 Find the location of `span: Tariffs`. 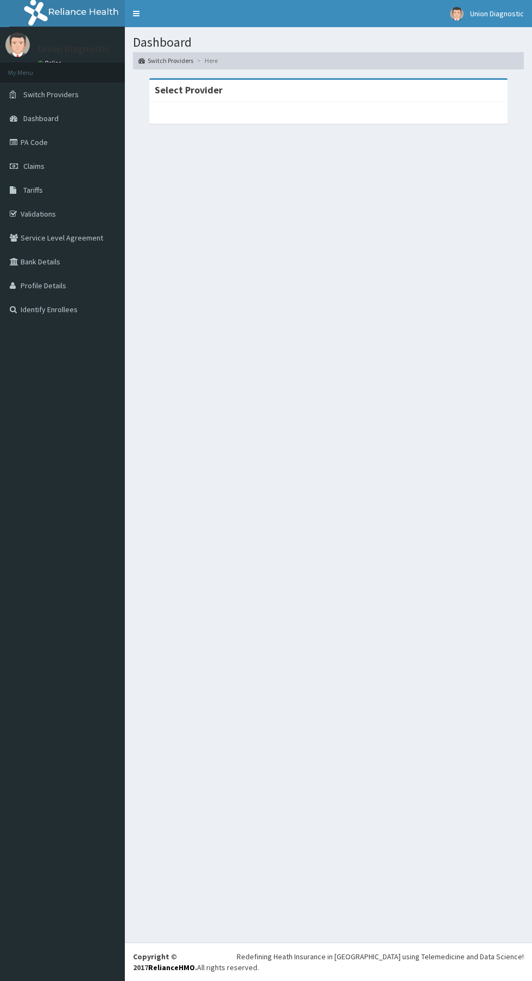

span: Tariffs is located at coordinates (33, 190).